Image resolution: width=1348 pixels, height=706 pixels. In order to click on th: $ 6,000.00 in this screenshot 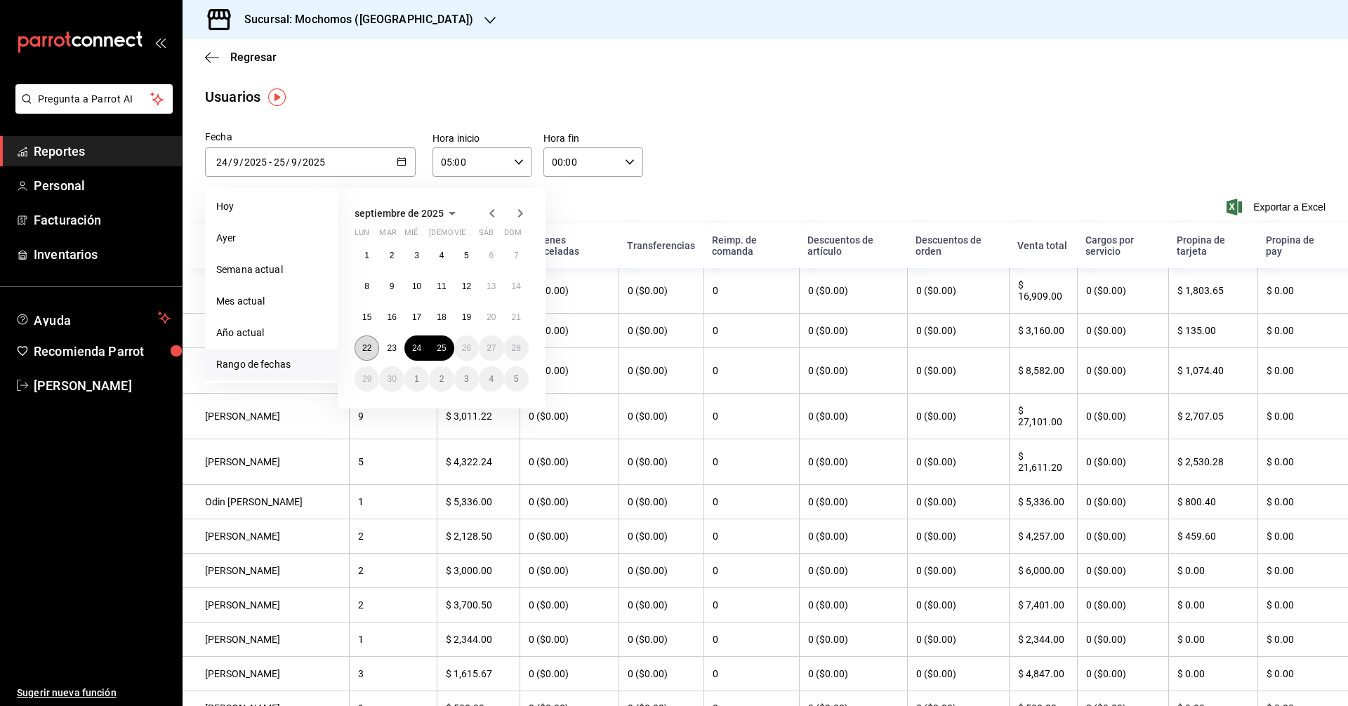, I will do `click(1042, 571)`.